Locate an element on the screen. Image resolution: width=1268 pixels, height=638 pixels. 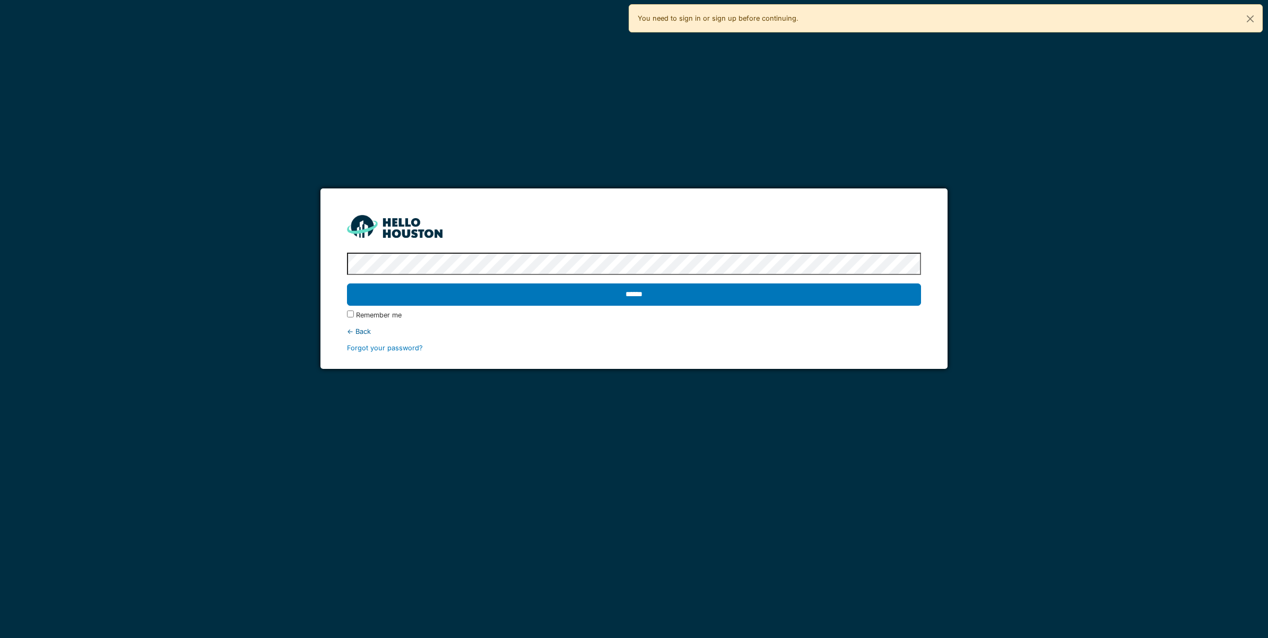
a: Forgot your password? is located at coordinates (385, 348).